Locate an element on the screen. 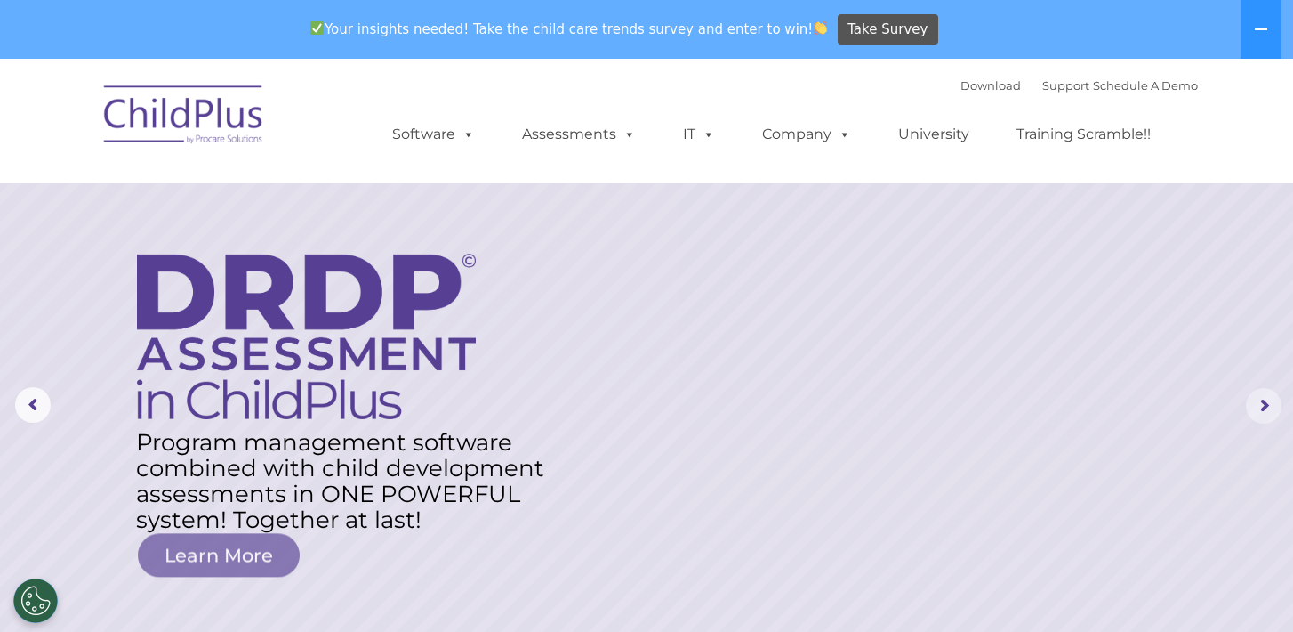 Image resolution: width=1293 pixels, height=632 pixels. a: University is located at coordinates (934, 134).